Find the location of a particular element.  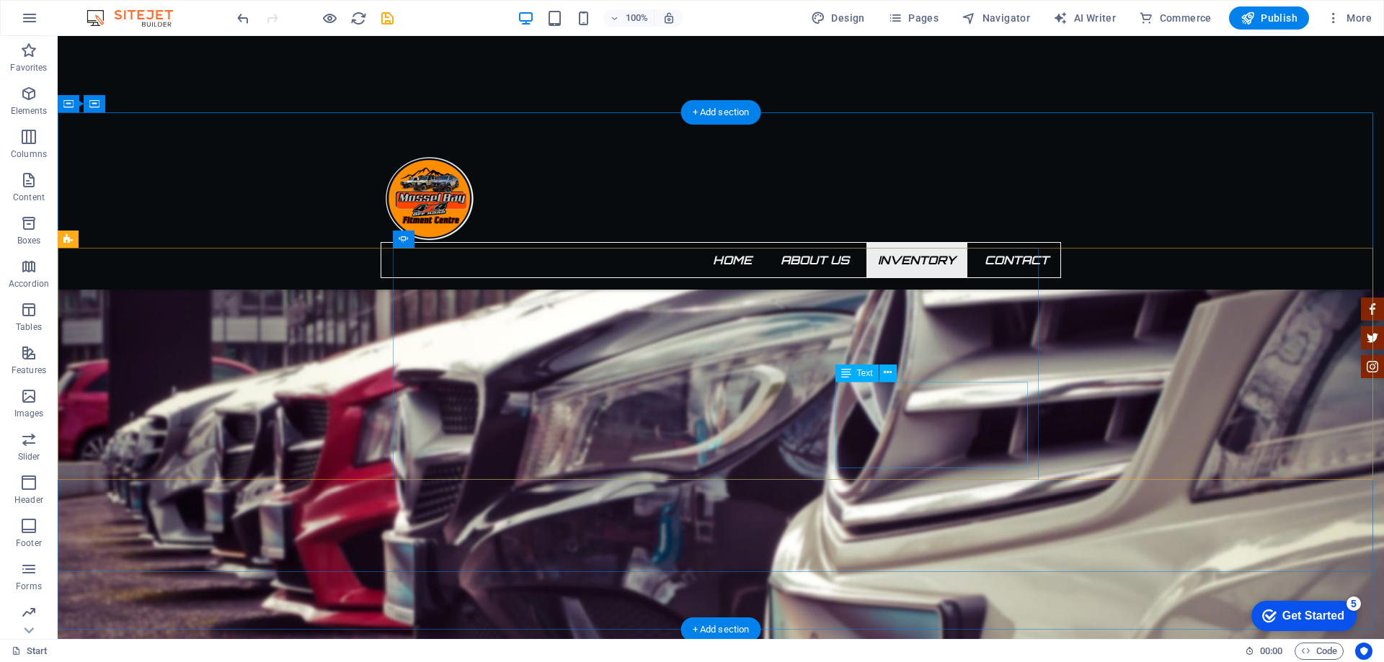

button: Code is located at coordinates (1319, 652).